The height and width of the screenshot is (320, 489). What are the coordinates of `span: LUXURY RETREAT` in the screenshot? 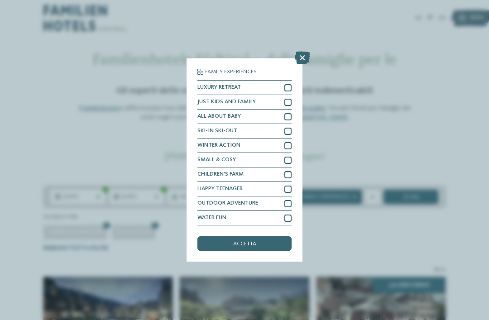 It's located at (219, 87).